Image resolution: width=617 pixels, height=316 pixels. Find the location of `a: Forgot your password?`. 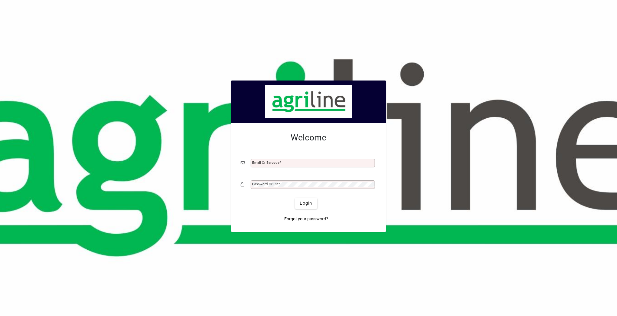

a: Forgot your password? is located at coordinates (306, 219).